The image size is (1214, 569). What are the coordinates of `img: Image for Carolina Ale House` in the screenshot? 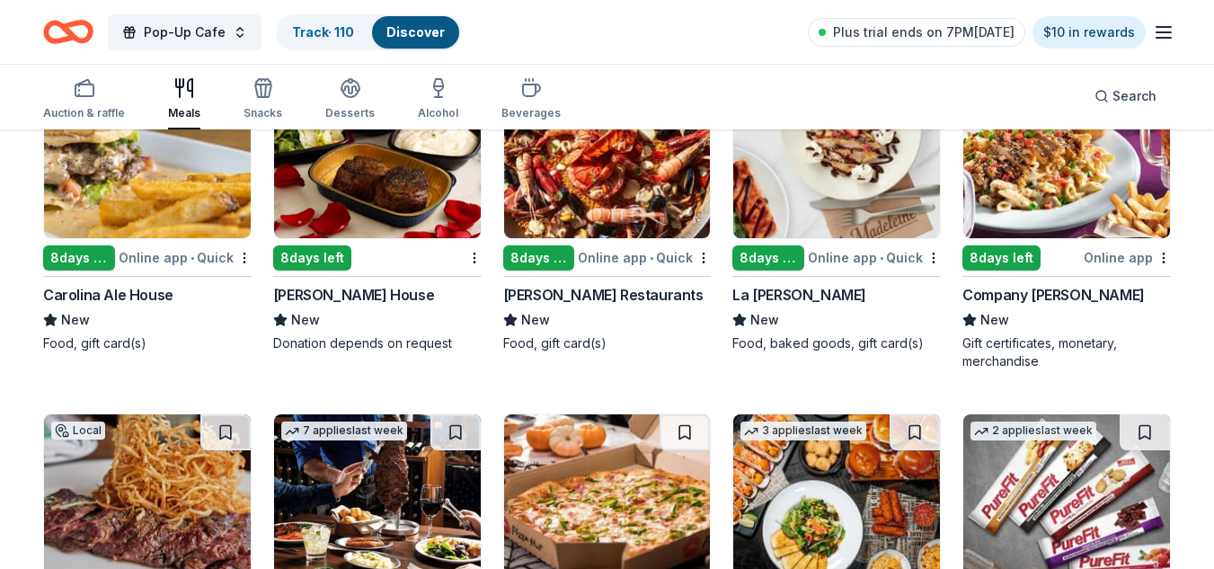 It's located at (147, 153).